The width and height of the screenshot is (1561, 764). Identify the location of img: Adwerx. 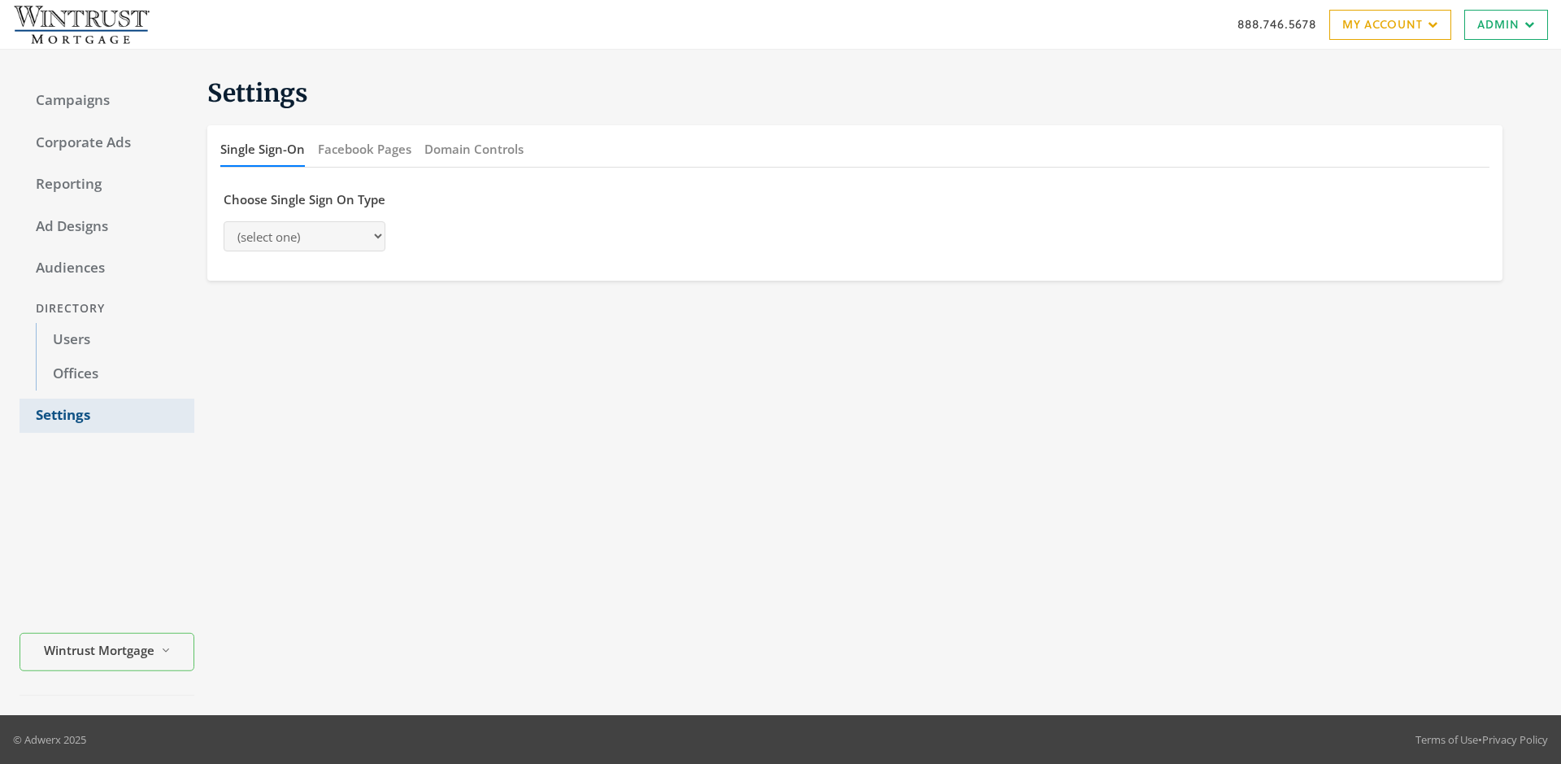
(81, 24).